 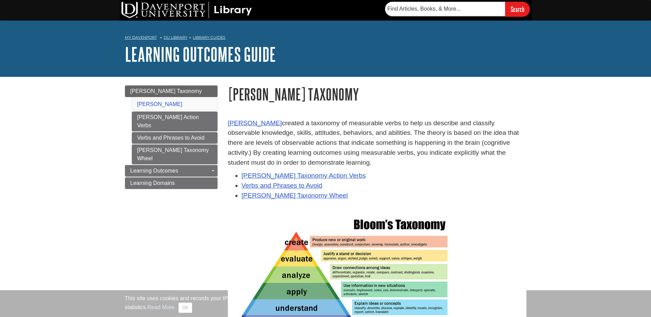 I want to click on a: Read More, so click(x=161, y=307).